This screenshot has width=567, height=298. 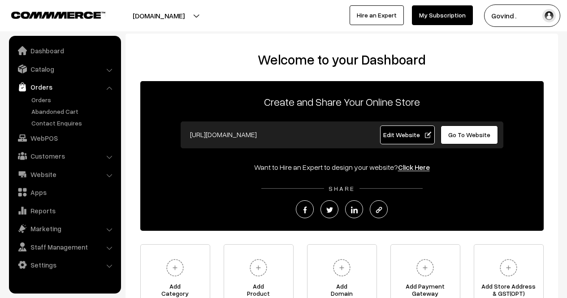 What do you see at coordinates (65, 247) in the screenshot?
I see `a: Staff Management` at bounding box center [65, 247].